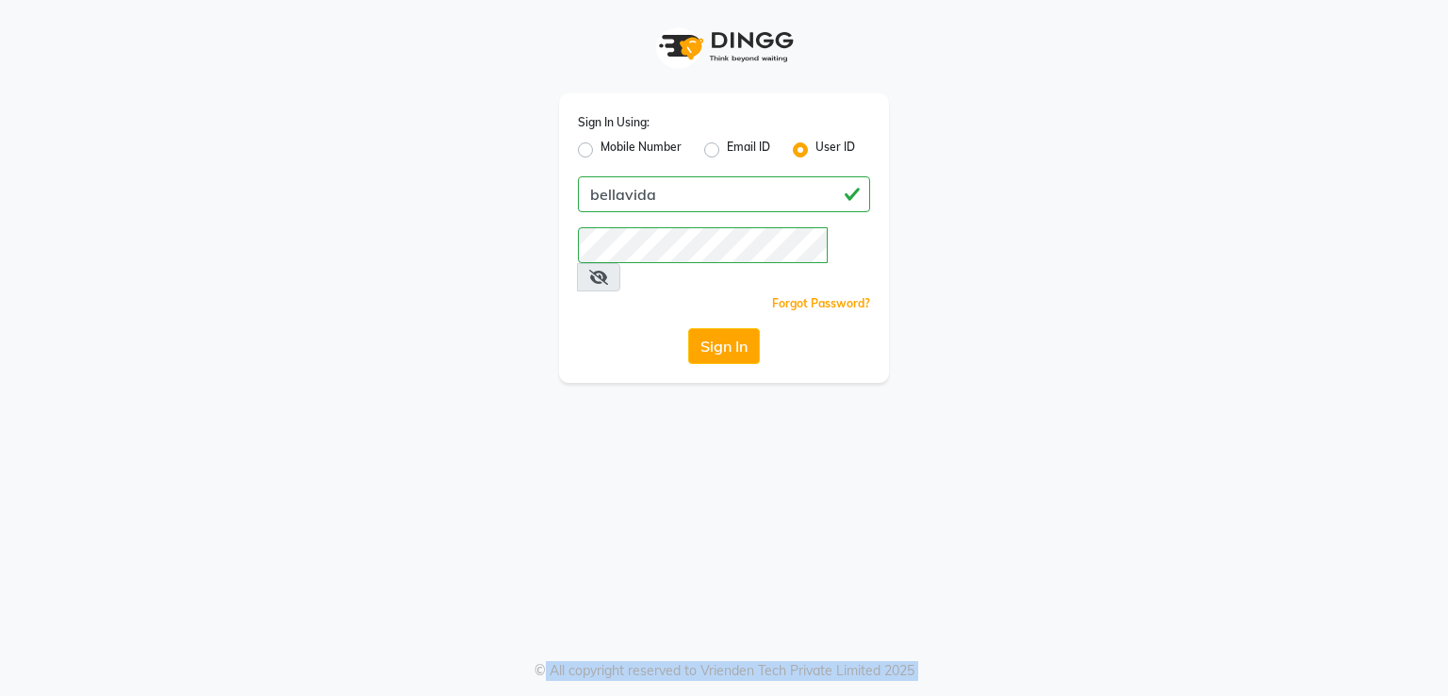 The width and height of the screenshot is (1448, 696). I want to click on button: Sign In, so click(724, 346).